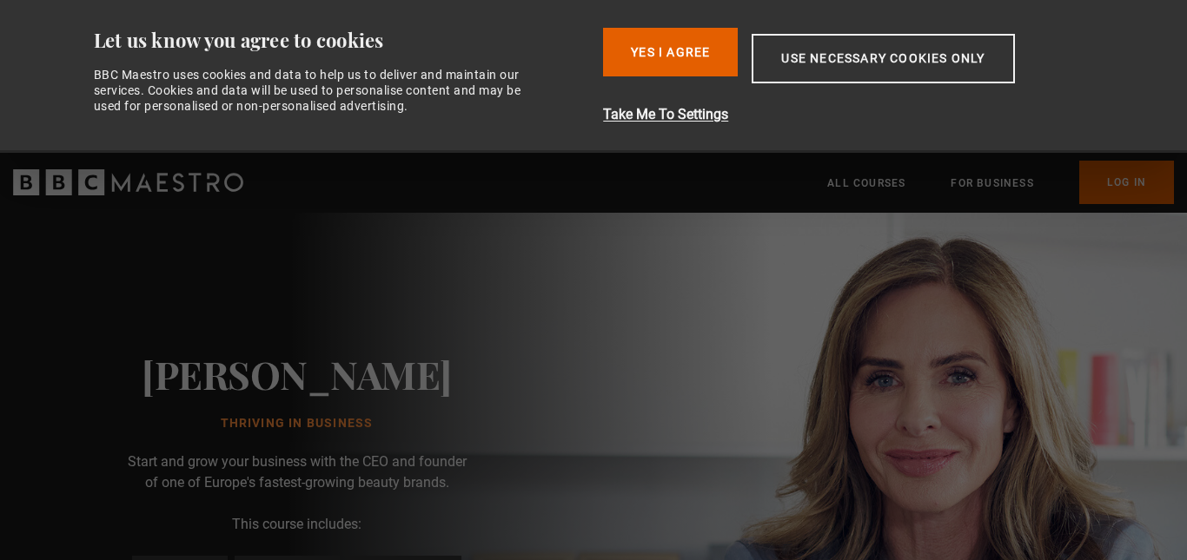  Describe the element at coordinates (341, 40) in the screenshot. I see `div: Let us know you agree to cookies` at that location.